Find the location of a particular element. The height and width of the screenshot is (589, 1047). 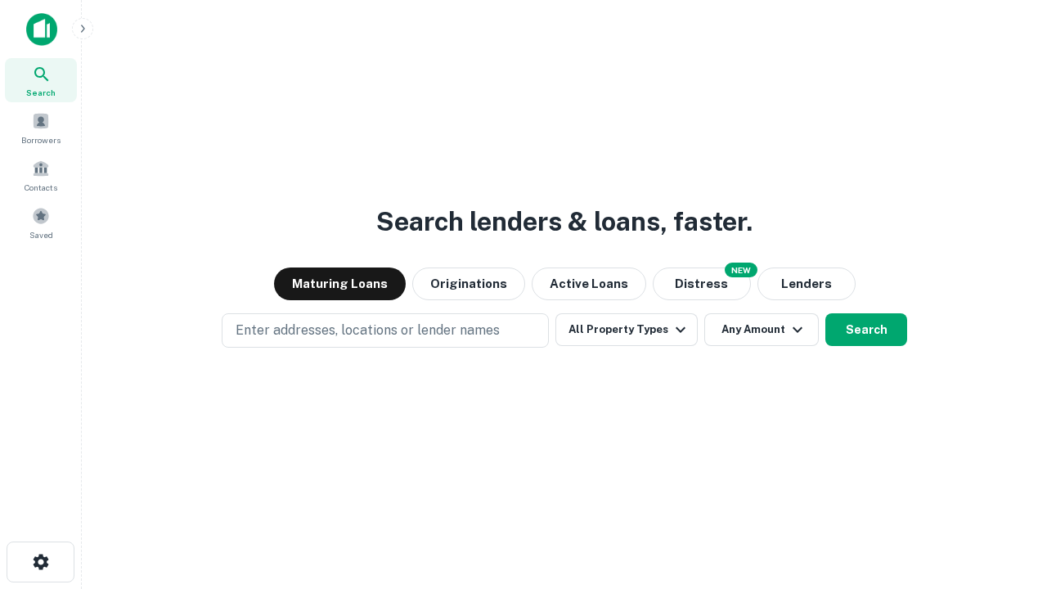

button: Enter addresses, locations or lender names is located at coordinates (385, 330).